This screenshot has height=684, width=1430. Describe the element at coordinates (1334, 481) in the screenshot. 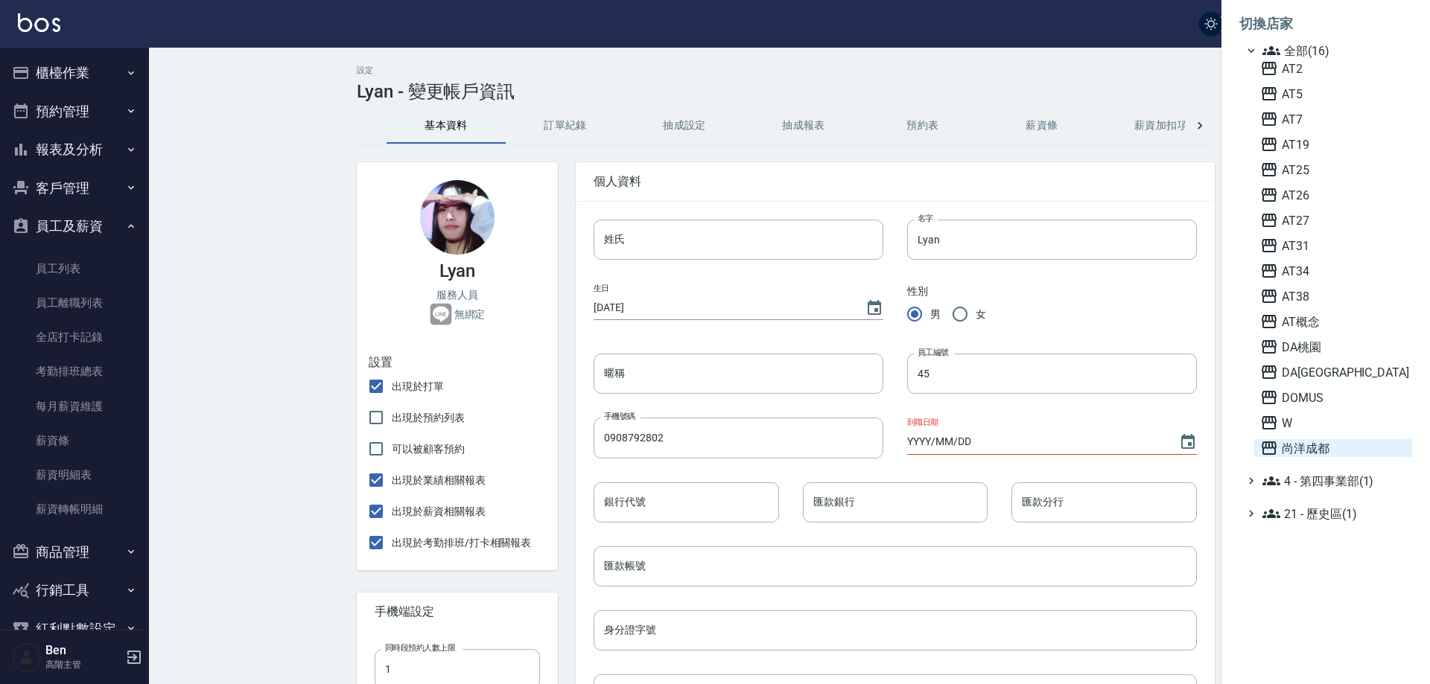

I see `span: 4 - 第四事業部(1)` at that location.